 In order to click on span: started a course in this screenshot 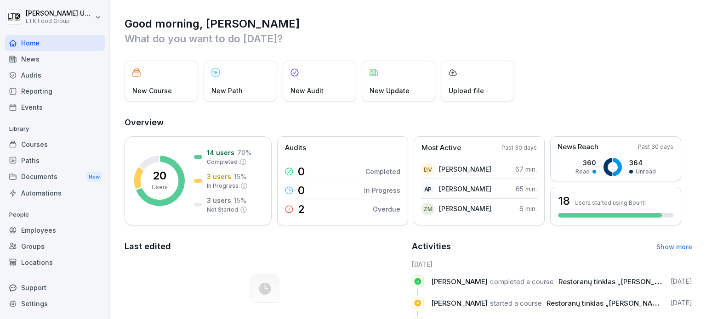, I will do `click(516, 303)`.